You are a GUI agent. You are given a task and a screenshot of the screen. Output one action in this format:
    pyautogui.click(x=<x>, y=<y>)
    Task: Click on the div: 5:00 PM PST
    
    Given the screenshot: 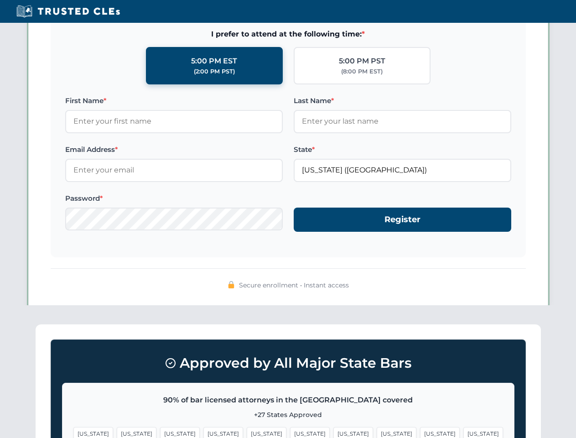 What is the action you would take?
    pyautogui.click(x=362, y=61)
    